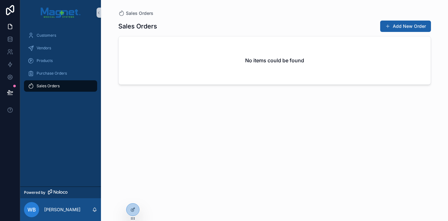 Image resolution: width=448 pixels, height=221 pixels. I want to click on span: Powered by, so click(35, 192).